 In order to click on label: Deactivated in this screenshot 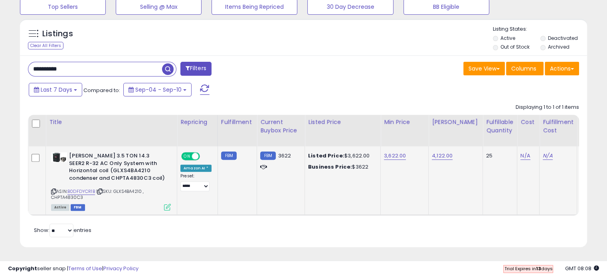, I will do `click(562, 38)`.